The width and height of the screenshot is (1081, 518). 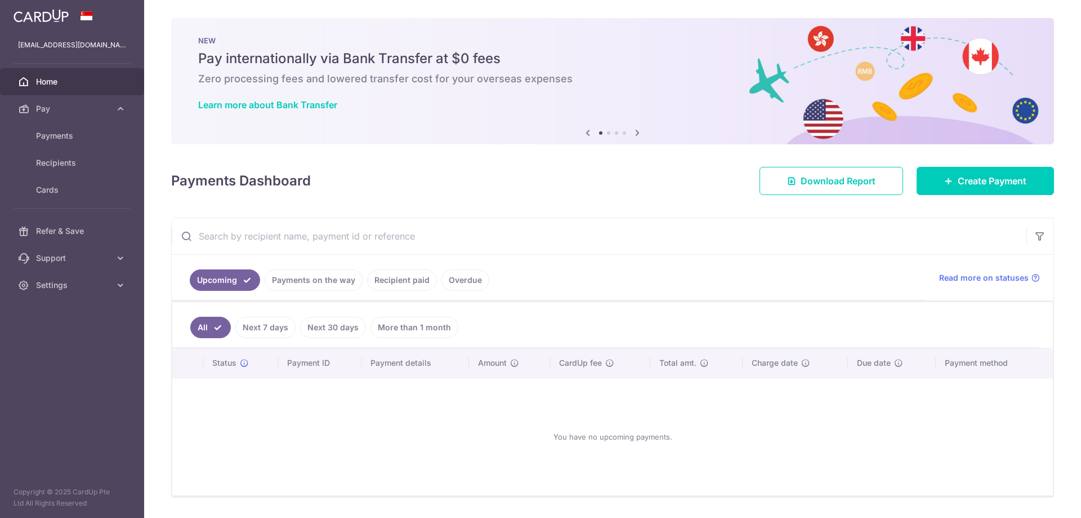 What do you see at coordinates (581, 363) in the screenshot?
I see `span: CardUp fee` at bounding box center [581, 363].